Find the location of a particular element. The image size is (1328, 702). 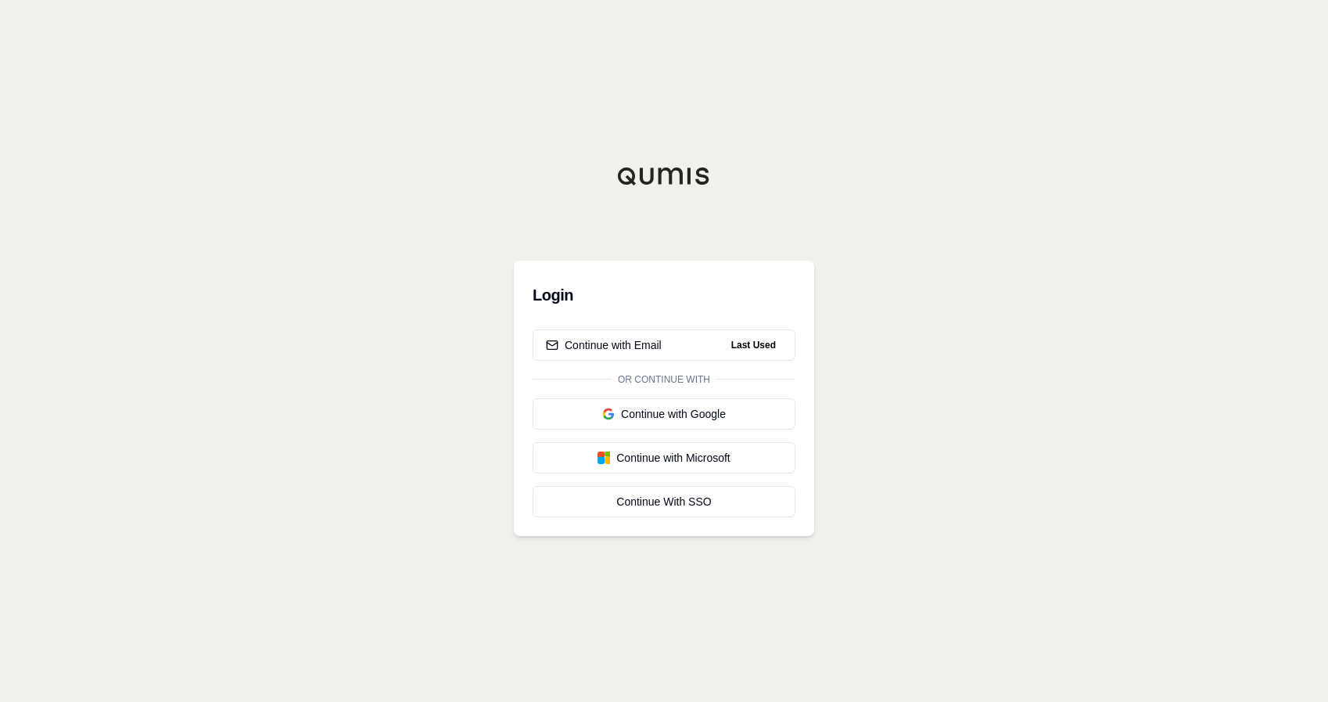

span: Or continue with is located at coordinates (664, 379).